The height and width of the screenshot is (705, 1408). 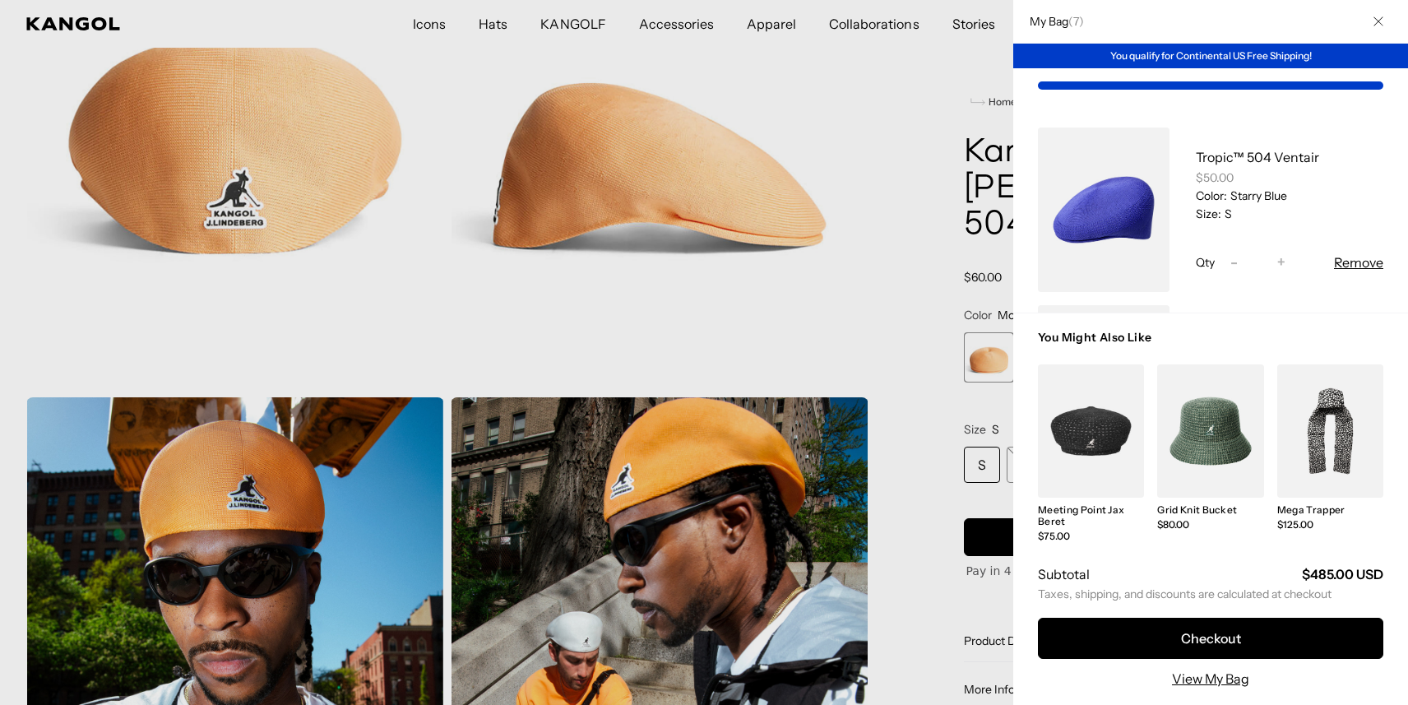 What do you see at coordinates (1210, 594) in the screenshot?
I see `small: Taxes, shipping, and discounts are calculated at checkout` at bounding box center [1210, 594].